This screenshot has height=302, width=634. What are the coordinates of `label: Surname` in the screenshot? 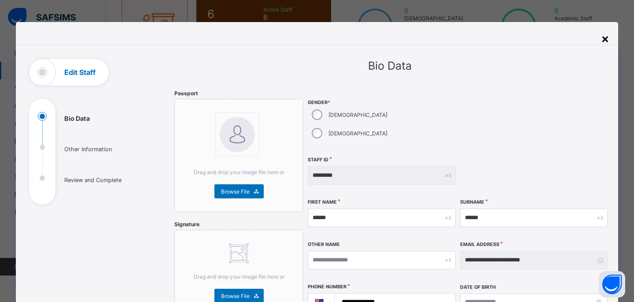 It's located at (472, 202).